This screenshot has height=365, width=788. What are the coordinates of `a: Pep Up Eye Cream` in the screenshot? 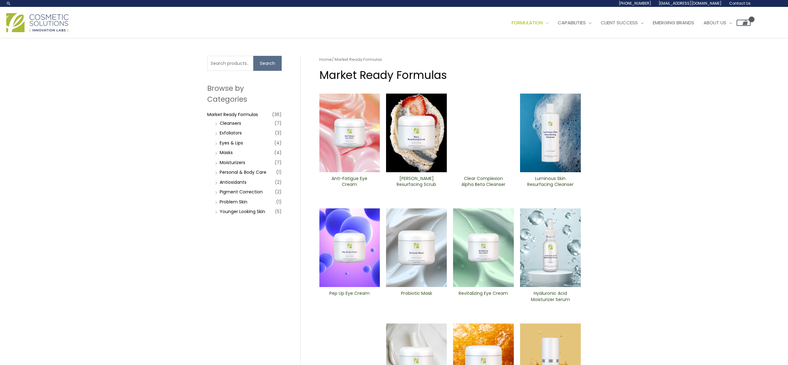 It's located at (349, 297).